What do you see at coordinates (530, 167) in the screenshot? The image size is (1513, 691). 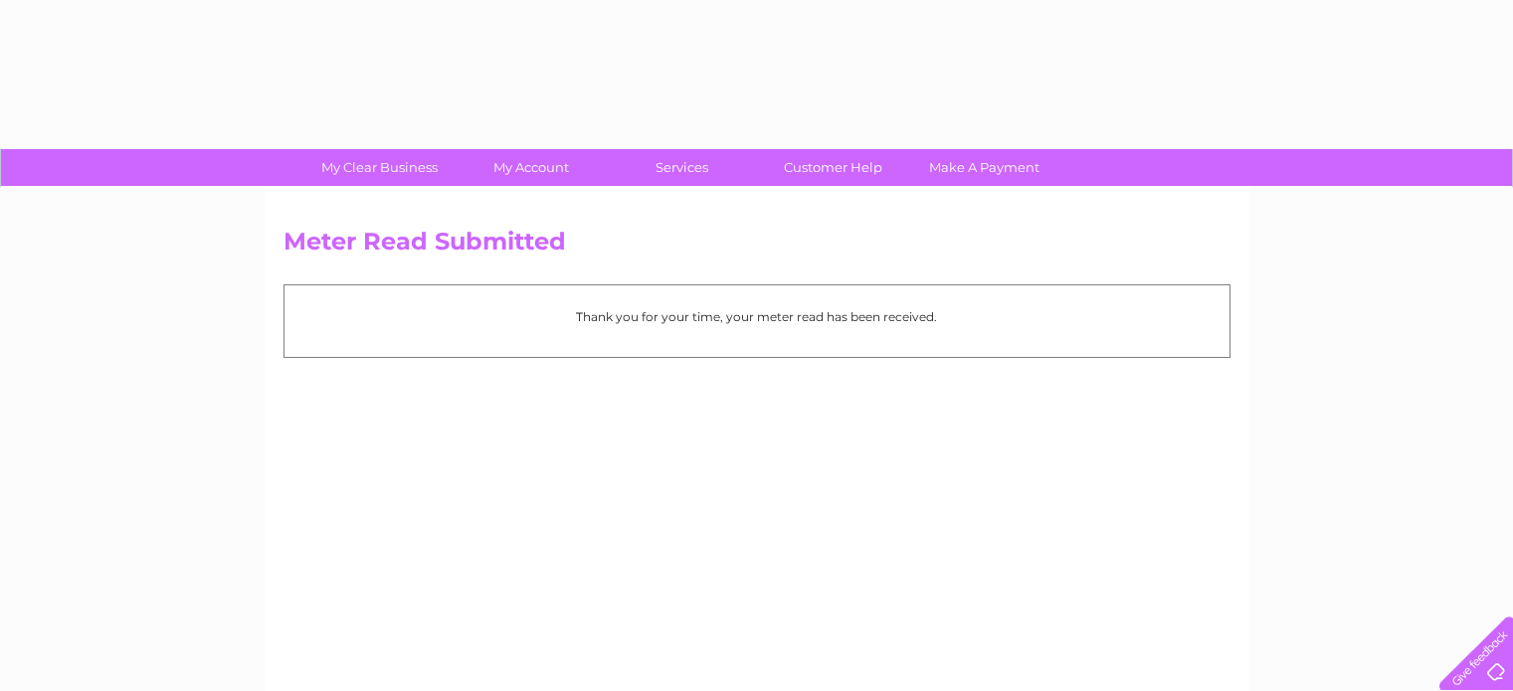 I see `a: My Account` at bounding box center [530, 167].